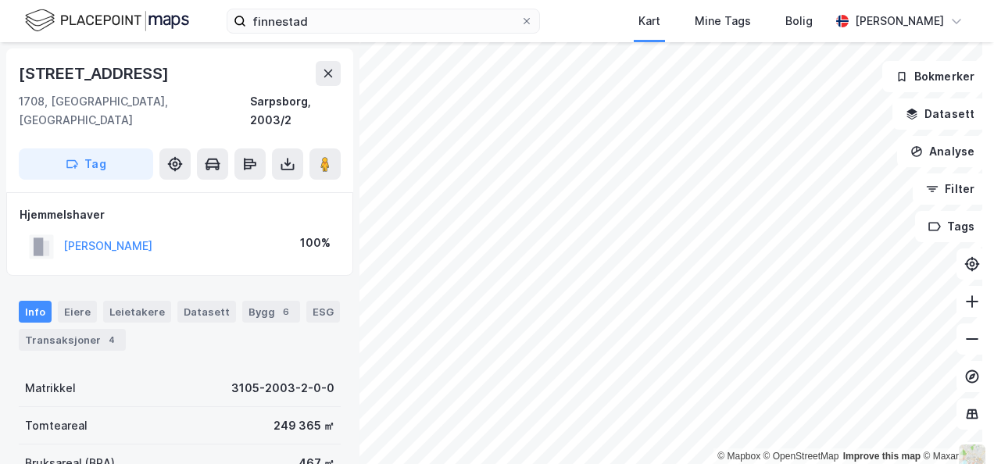 Image resolution: width=994 pixels, height=464 pixels. Describe the element at coordinates (940, 114) in the screenshot. I see `button: Datasett` at that location.